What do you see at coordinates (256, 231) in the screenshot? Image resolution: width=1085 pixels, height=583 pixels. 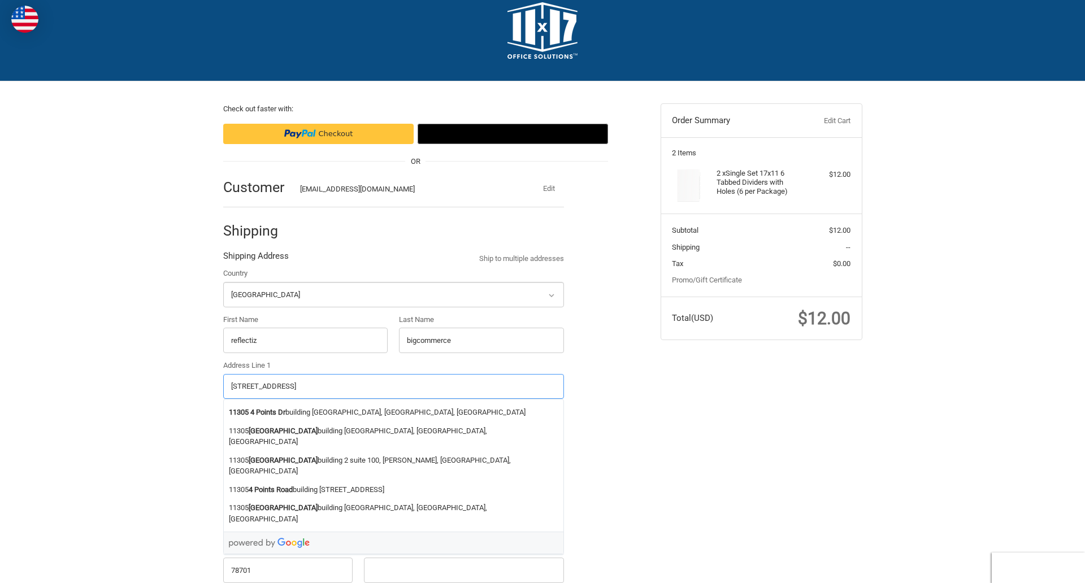 I see `h2: Shipping` at bounding box center [256, 231].